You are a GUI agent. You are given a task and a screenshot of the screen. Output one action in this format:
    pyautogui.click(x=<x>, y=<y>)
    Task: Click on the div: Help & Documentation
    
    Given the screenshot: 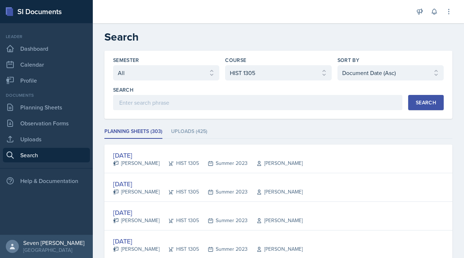 What is the action you would take?
    pyautogui.click(x=46, y=181)
    